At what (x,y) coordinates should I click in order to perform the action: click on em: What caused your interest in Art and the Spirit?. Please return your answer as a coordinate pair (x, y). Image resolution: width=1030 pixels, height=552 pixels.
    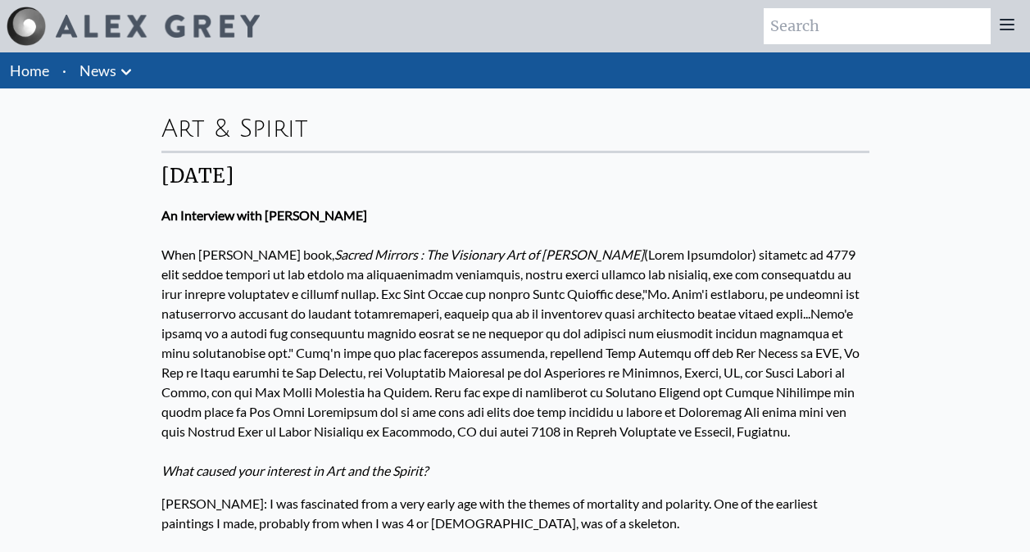
    Looking at the image, I should click on (294, 470).